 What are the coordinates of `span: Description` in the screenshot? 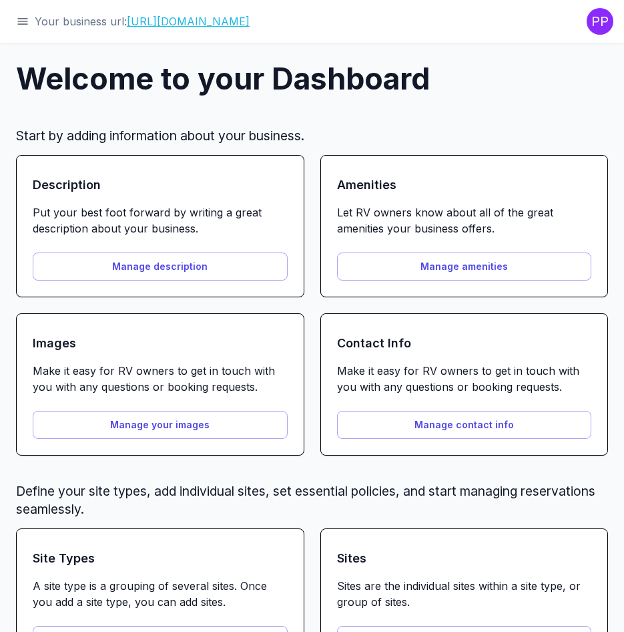 It's located at (160, 185).